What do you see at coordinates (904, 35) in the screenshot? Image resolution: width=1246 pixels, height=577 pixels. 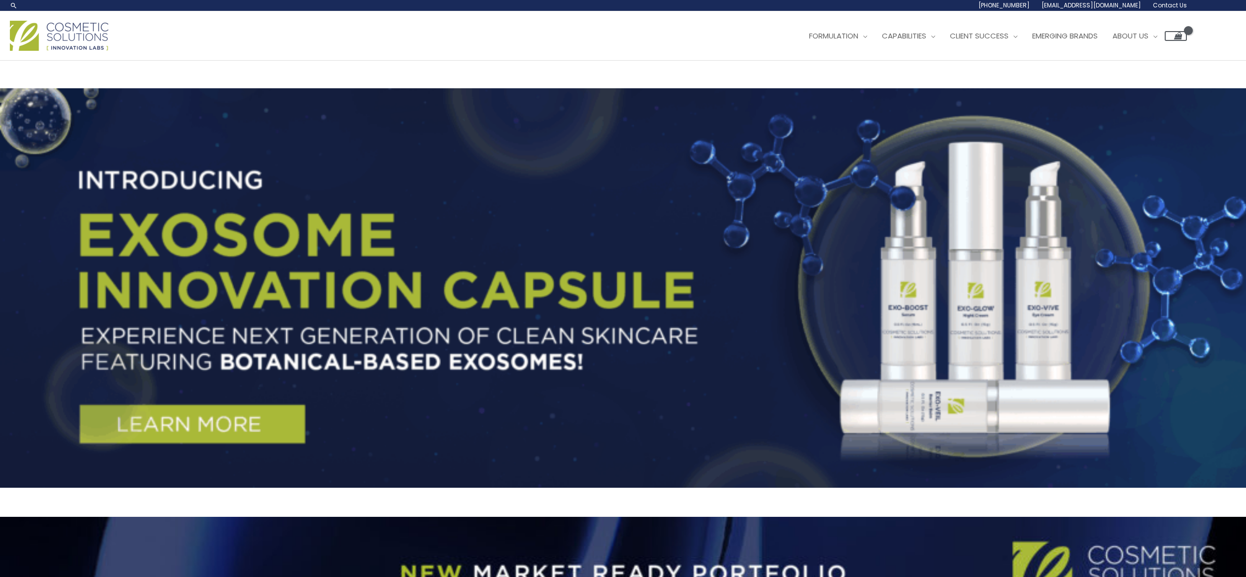 I see `span: Capabilities` at bounding box center [904, 35].